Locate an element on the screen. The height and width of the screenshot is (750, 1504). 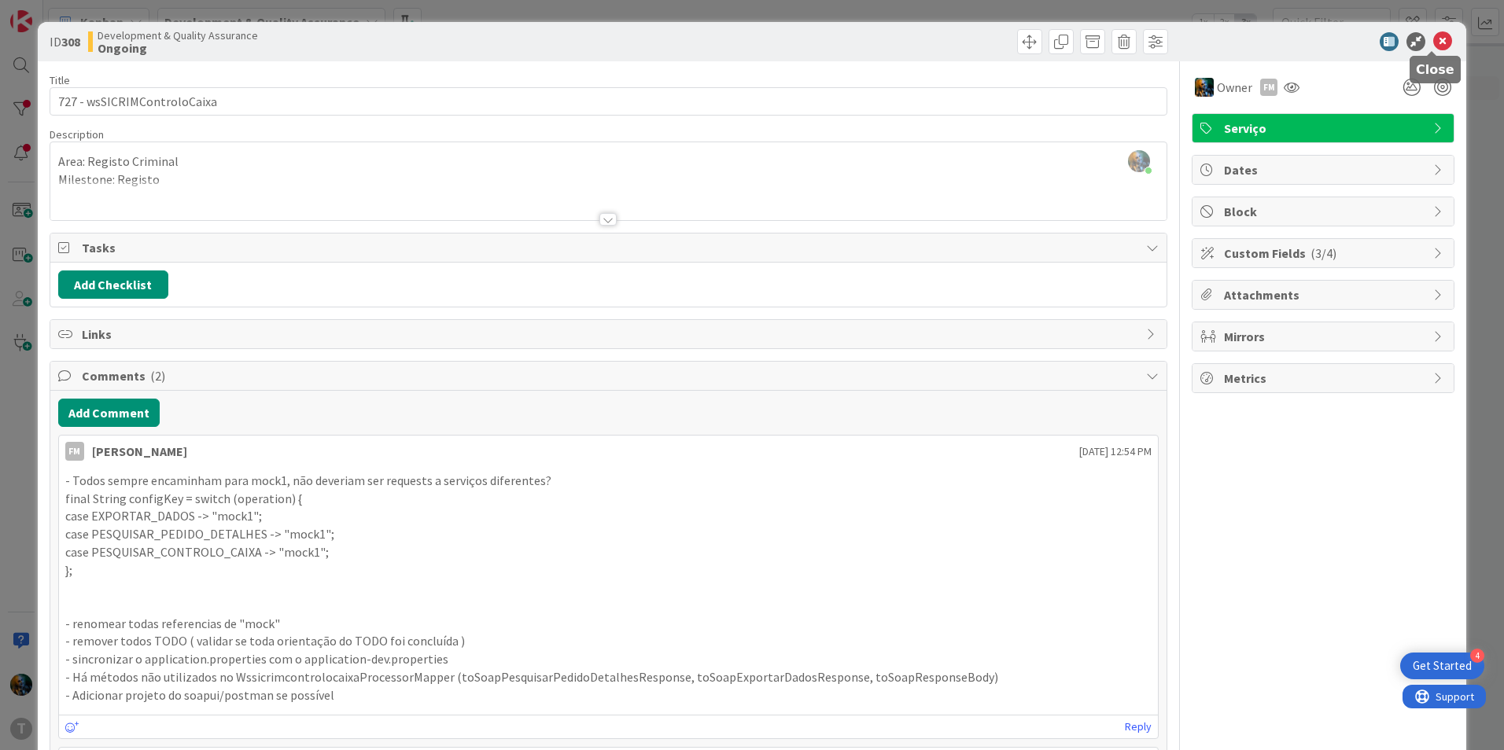
p: case PESQUISAR_PEDIDO_DETALHES -> "mock1"; is located at coordinates (608, 534).